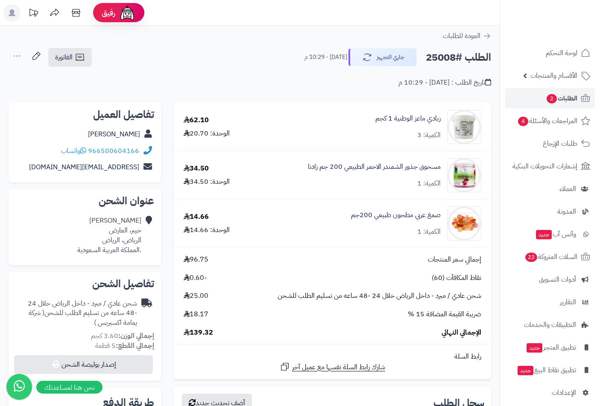 This screenshot has height=406, width=600. I want to click on a: أدوات التسويق, so click(550, 280).